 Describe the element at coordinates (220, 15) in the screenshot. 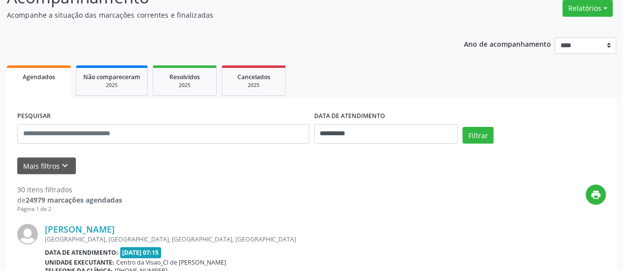

I see `p: Acompanhe a situação das marcações correntes e finalizadas` at that location.